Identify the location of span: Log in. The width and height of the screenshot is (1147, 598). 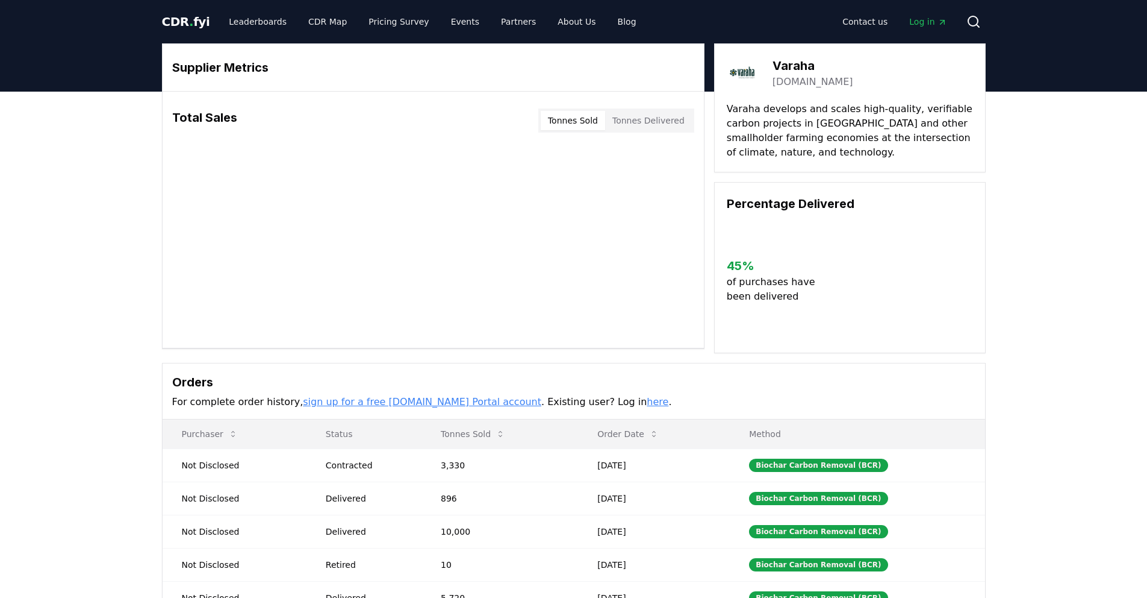
(928, 22).